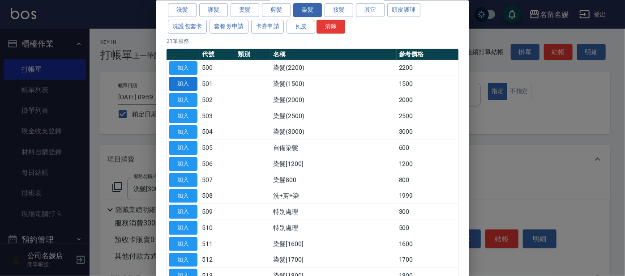  I want to click on td: 512, so click(217, 260).